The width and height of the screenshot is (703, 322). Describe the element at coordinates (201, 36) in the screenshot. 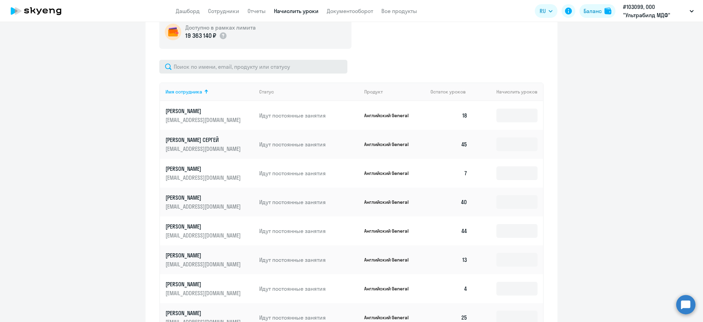

I see `p: 19 363 140 ₽` at that location.